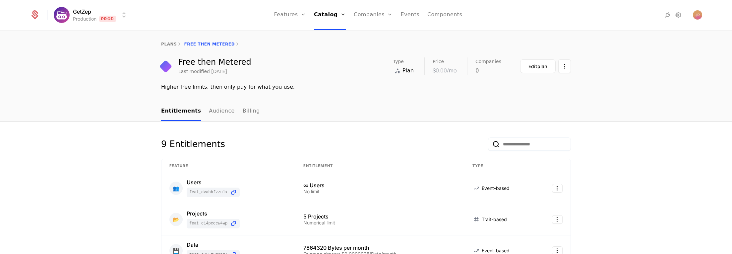  What do you see at coordinates (213, 213) in the screenshot?
I see `div: Projects` at bounding box center [213, 213].